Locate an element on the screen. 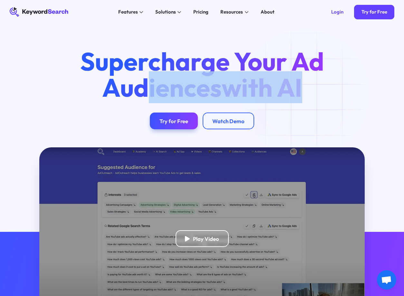 This screenshot has height=296, width=404. h1: Supercharge Your Ad Audiences is located at coordinates (202, 74).